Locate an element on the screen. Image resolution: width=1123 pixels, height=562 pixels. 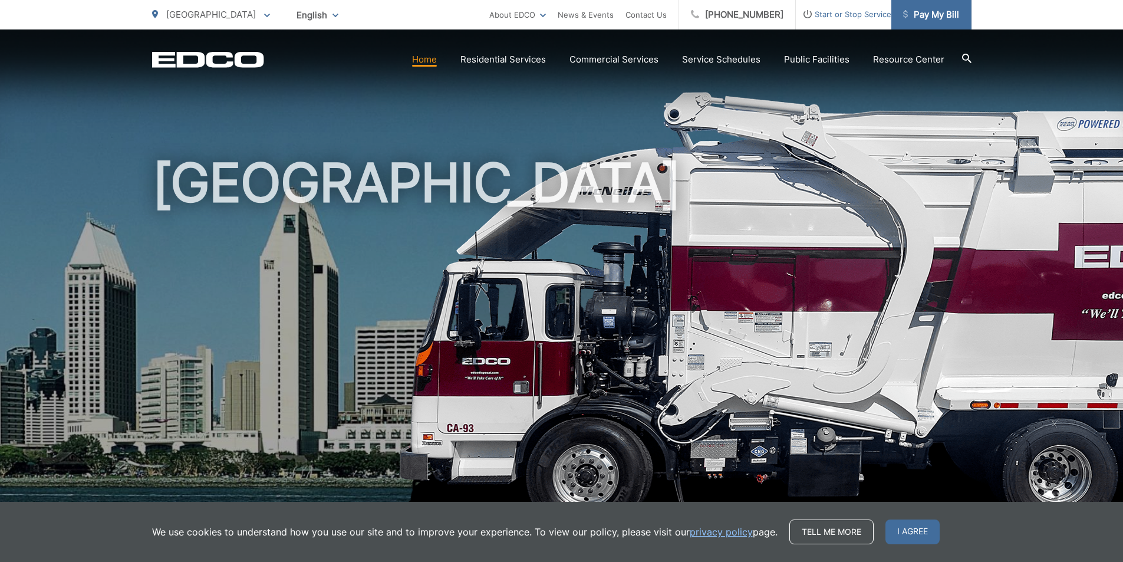
p: We use cookies to understand how you use our site and to improve your experience. To view our pol... is located at coordinates (464, 532).